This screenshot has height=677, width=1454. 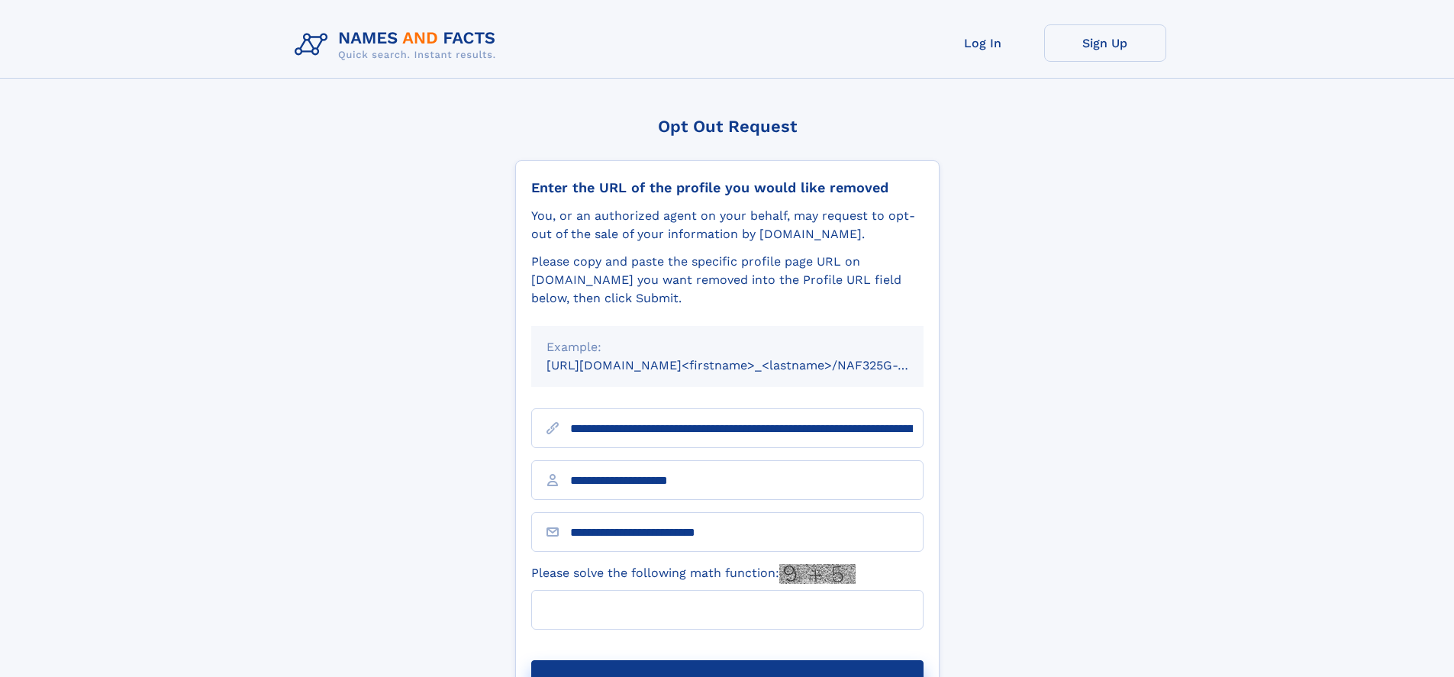 What do you see at coordinates (983, 43) in the screenshot?
I see `a: Log In` at bounding box center [983, 43].